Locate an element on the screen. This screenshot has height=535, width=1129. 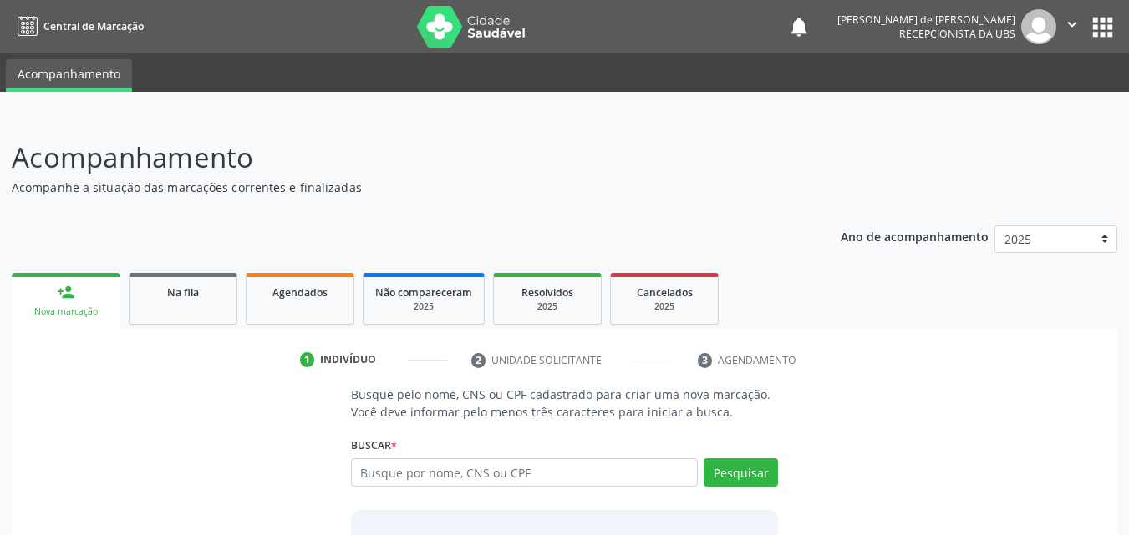
p: Busque pelo nome, CNS ou CPF cadastrado para criar uma nova marcação. Você deve informar pelo men... is located at coordinates (565, 403).